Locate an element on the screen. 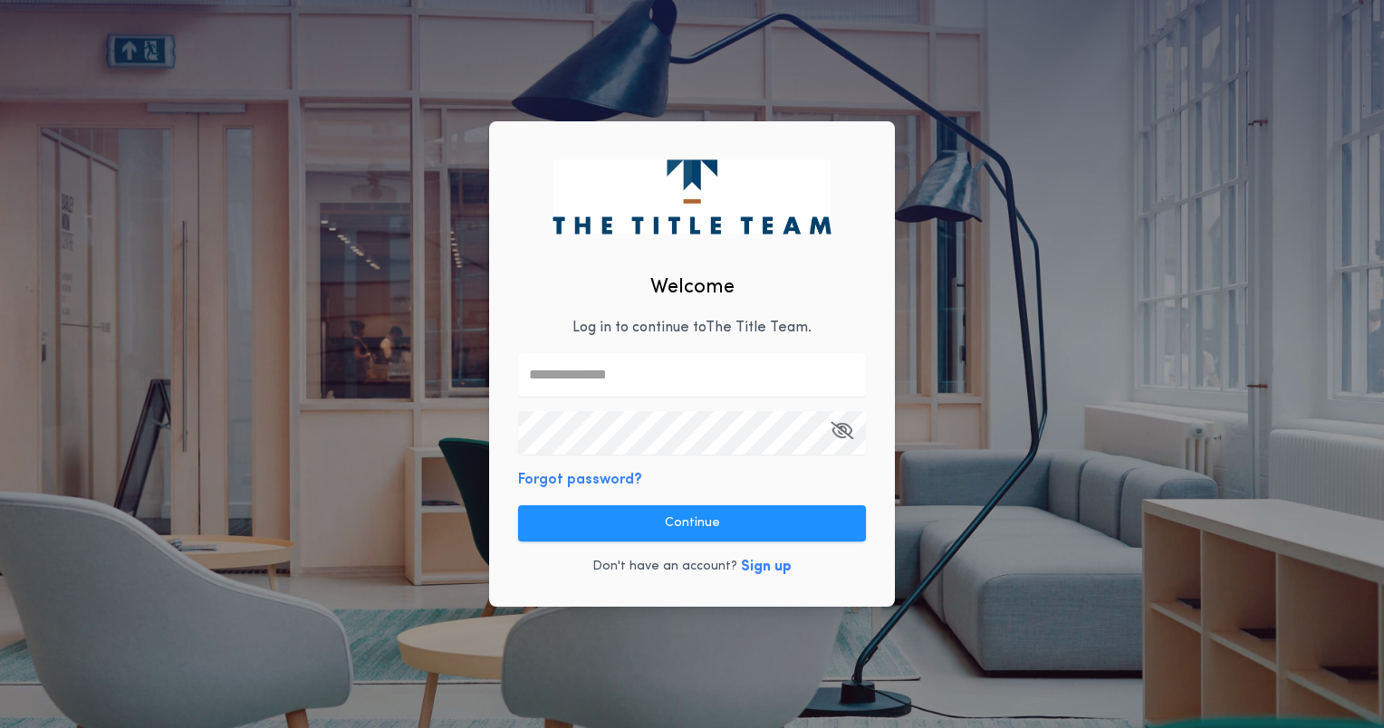  img: logo is located at coordinates (691, 196).